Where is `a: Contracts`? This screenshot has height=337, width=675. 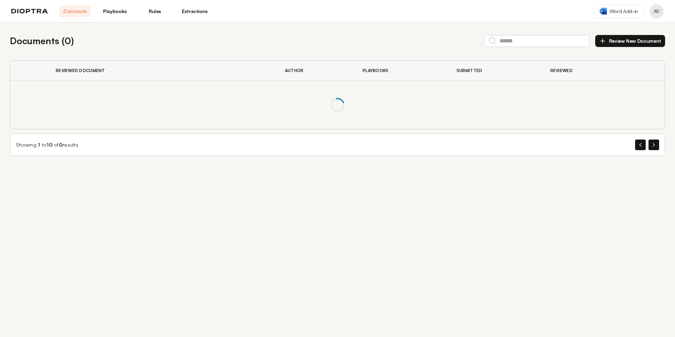
a: Contracts is located at coordinates (75, 11).